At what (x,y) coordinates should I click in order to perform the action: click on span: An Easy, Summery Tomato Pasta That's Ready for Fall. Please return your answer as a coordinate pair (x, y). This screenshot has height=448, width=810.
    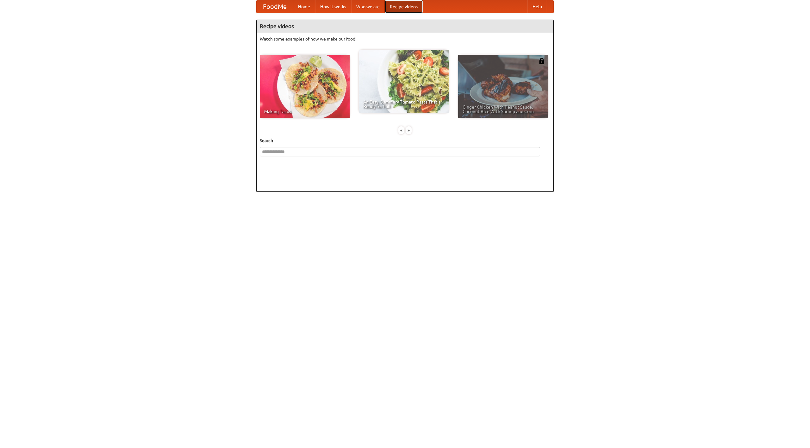
    Looking at the image, I should click on (404, 104).